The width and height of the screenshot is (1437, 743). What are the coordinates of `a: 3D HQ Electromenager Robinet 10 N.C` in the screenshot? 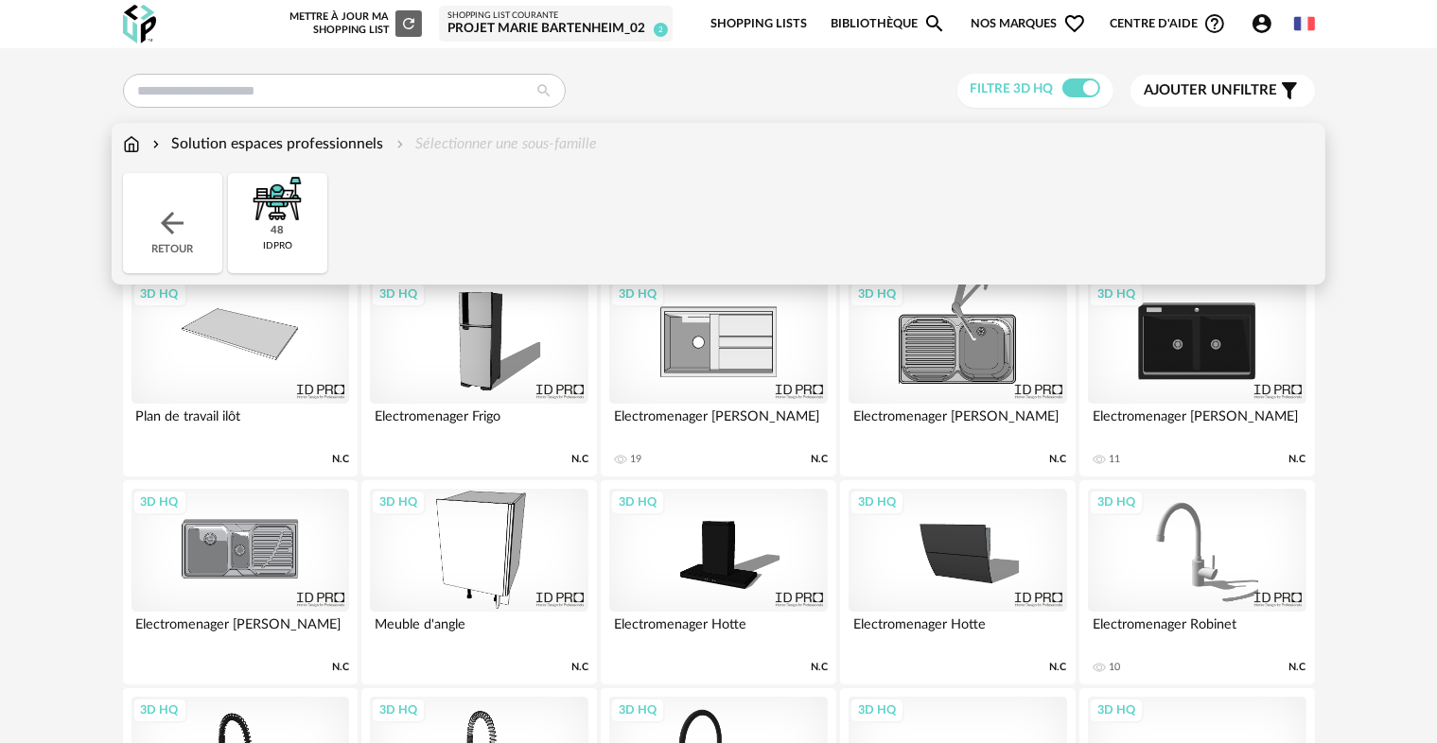 It's located at (1196, 583).